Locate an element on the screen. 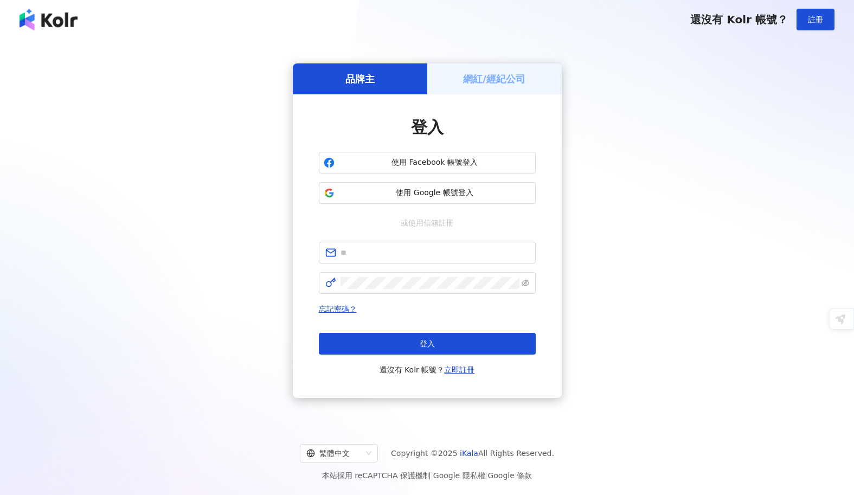 The width and height of the screenshot is (854, 495). h5: 品牌主 is located at coordinates (360, 79).